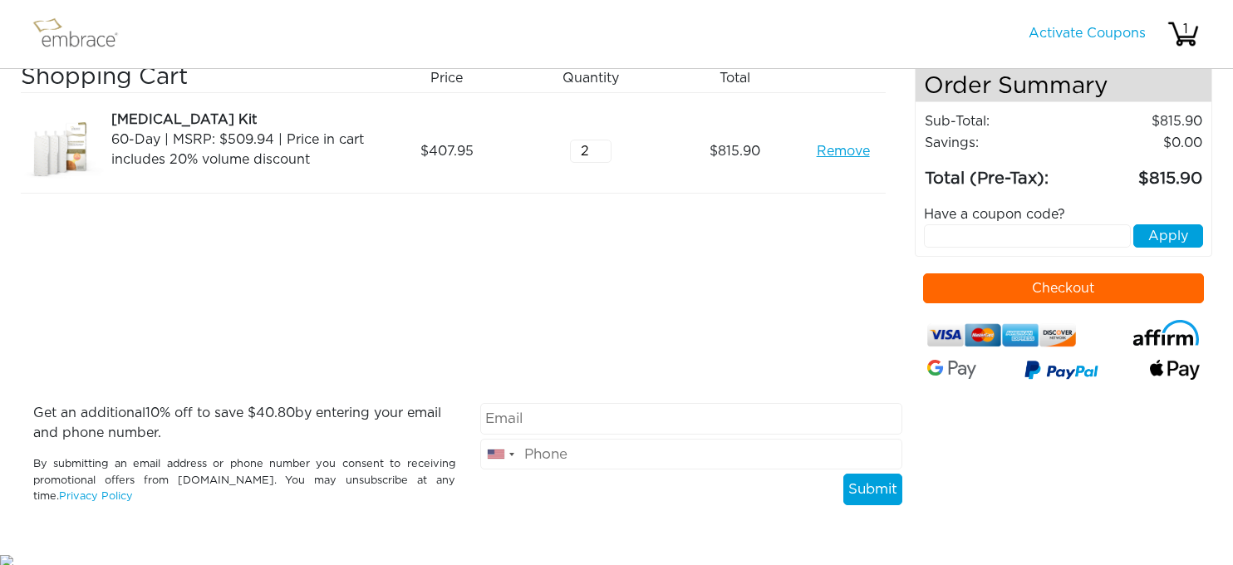 Image resolution: width=1233 pixels, height=565 pixels. Describe the element at coordinates (873, 490) in the screenshot. I see `button: Submit` at that location.